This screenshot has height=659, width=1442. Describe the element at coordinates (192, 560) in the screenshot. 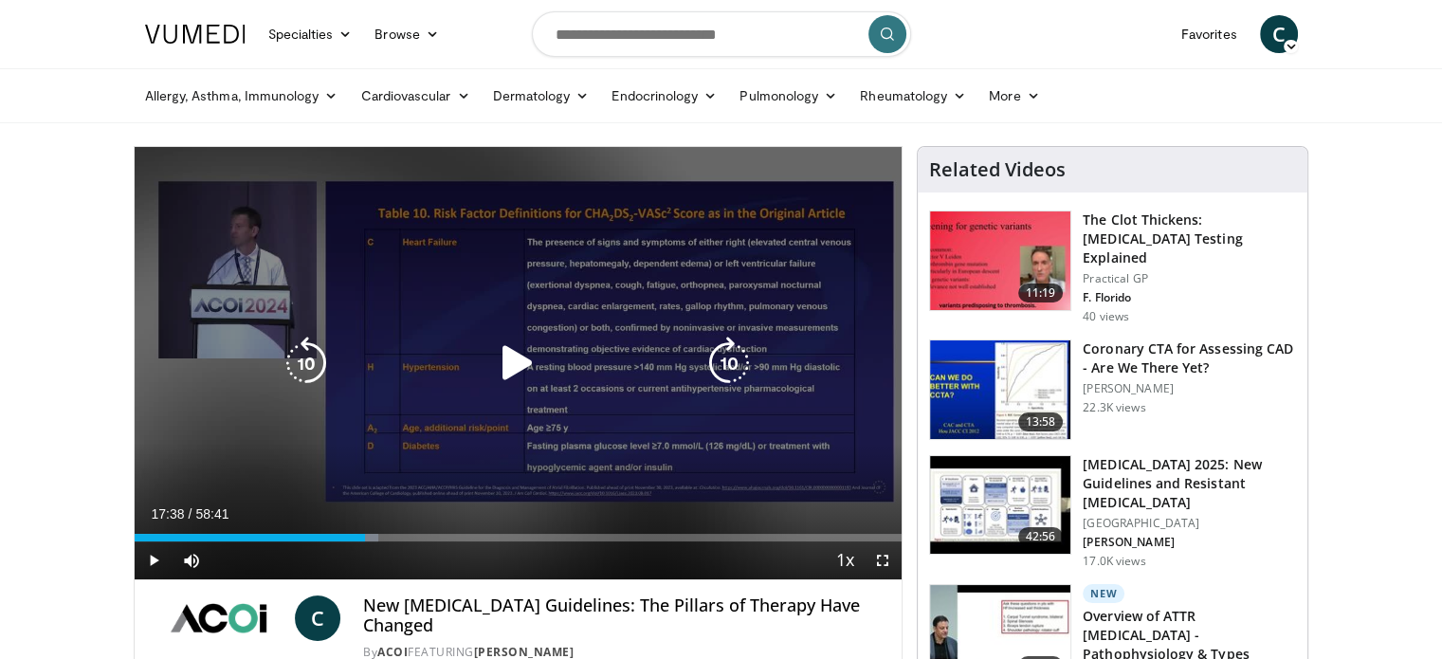

I see `button: Mute` at that location.